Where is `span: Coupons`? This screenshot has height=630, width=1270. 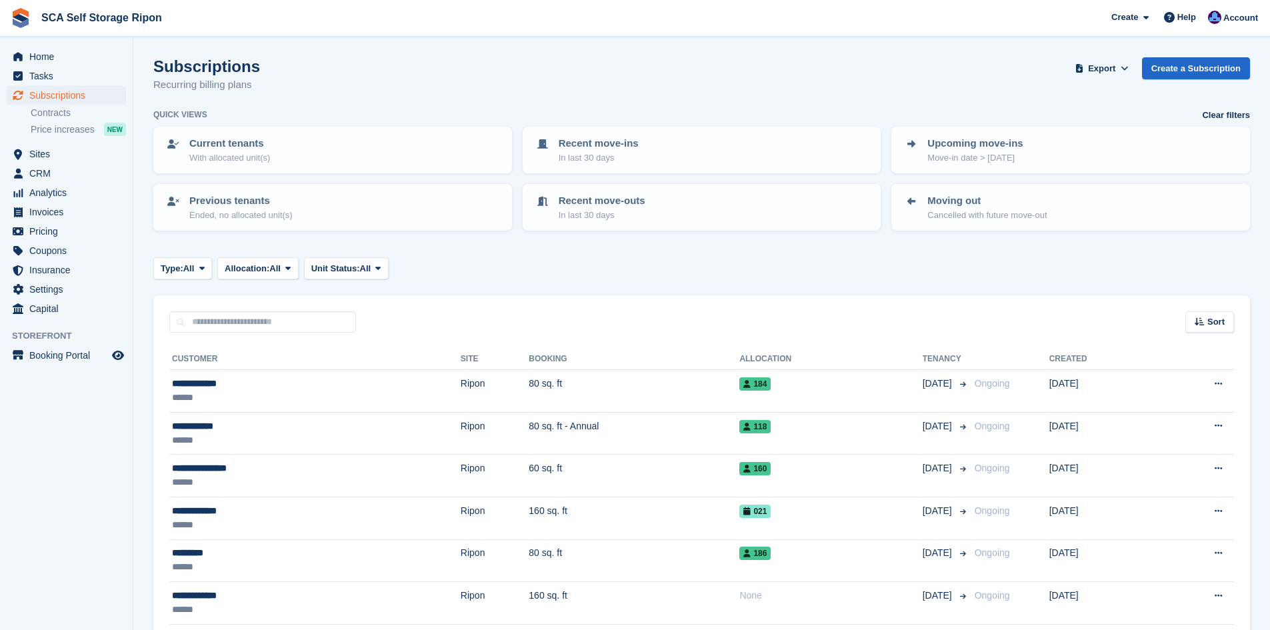 span: Coupons is located at coordinates (69, 251).